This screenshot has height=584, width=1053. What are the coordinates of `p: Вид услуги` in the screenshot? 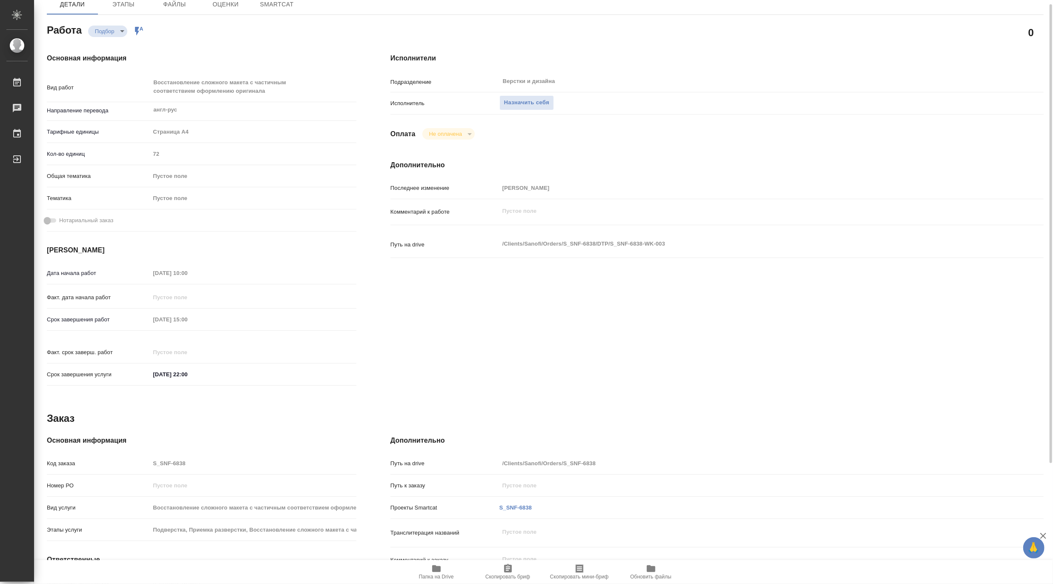 It's located at (98, 508).